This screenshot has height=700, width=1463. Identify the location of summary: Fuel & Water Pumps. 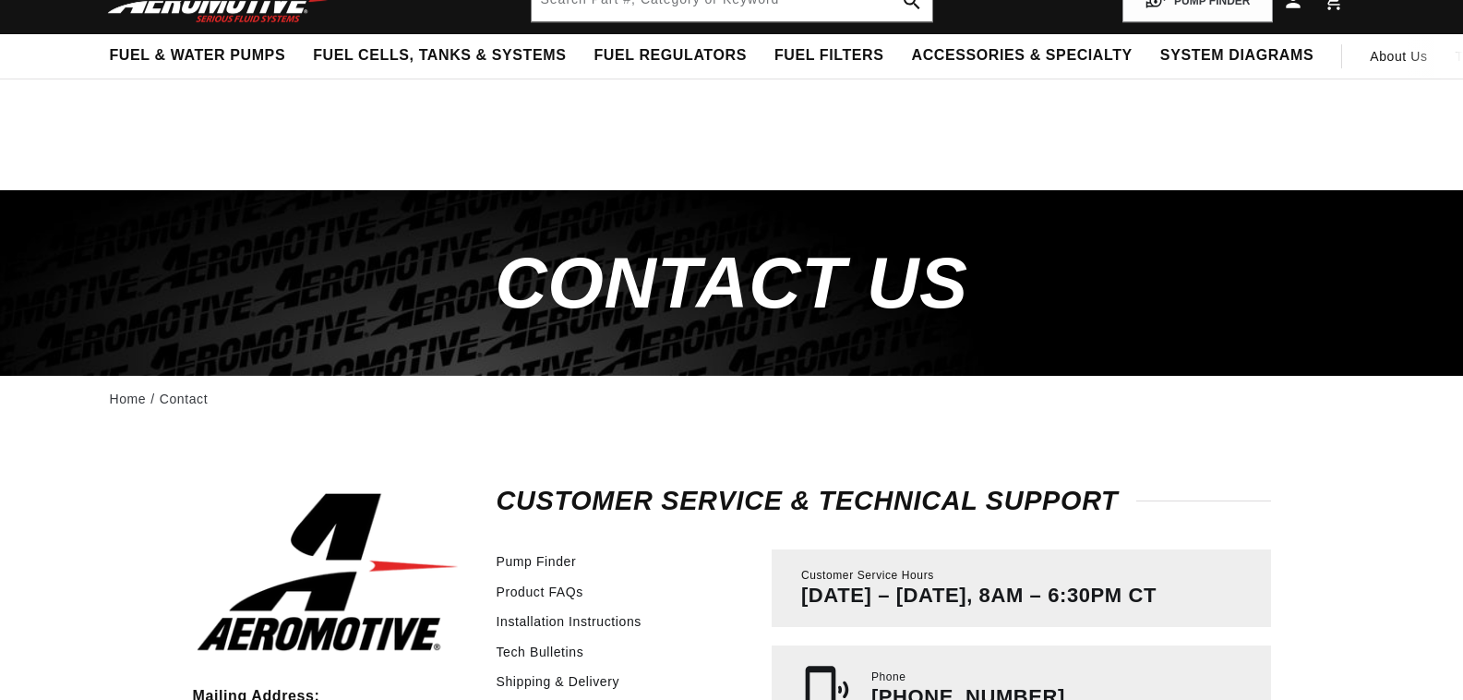
(198, 55).